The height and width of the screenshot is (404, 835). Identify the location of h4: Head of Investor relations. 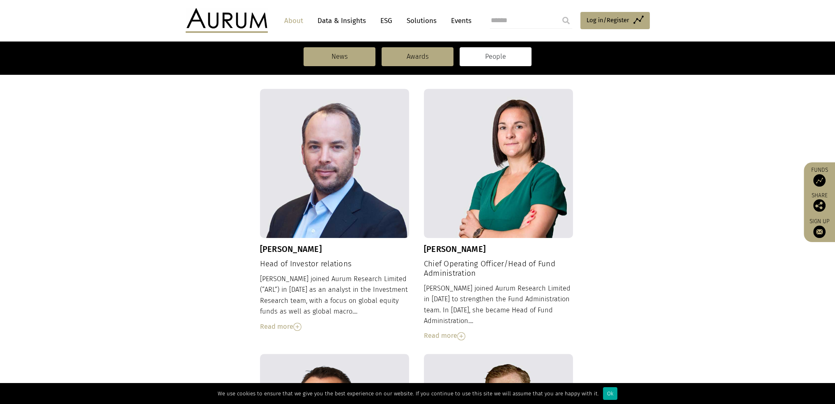
(335, 264).